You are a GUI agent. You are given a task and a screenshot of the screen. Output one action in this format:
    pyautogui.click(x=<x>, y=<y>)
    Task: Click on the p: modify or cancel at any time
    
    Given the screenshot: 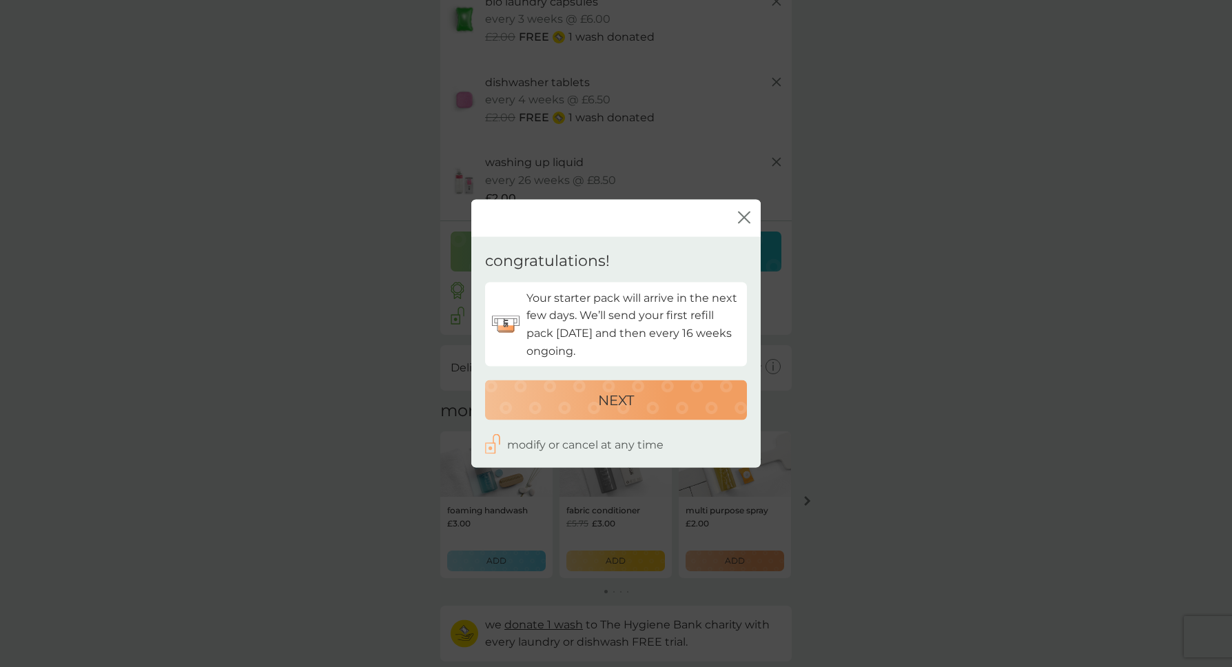 What is the action you would take?
    pyautogui.click(x=585, y=445)
    